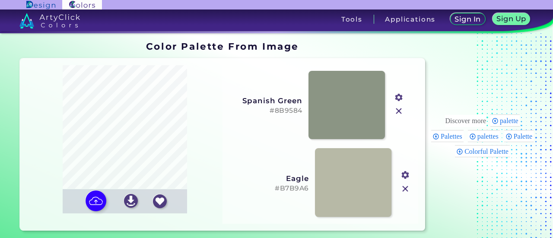 This screenshot has width=553, height=238. I want to click on div: Palette, so click(518, 136).